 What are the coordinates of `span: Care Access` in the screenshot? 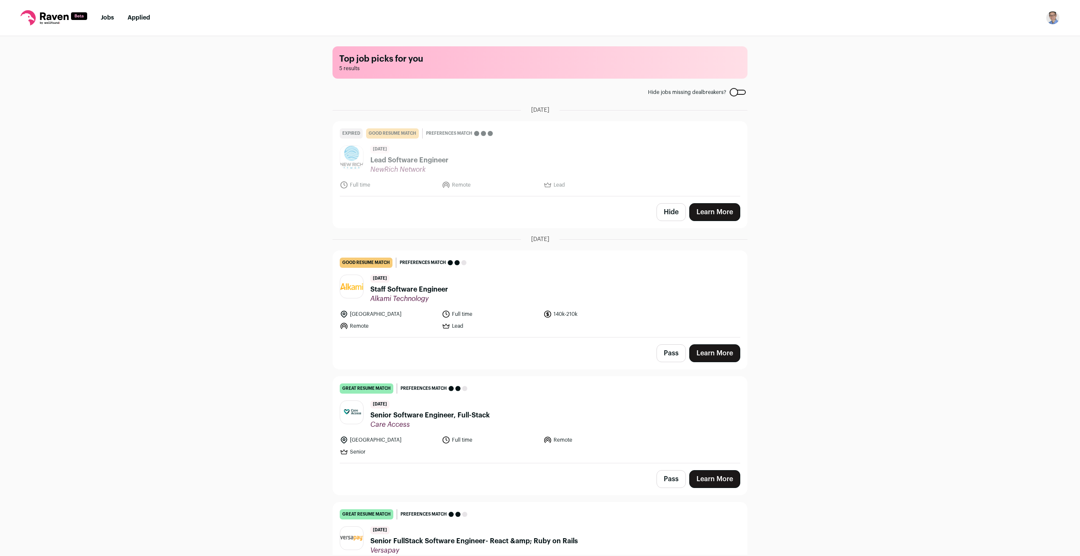 It's located at (430, 425).